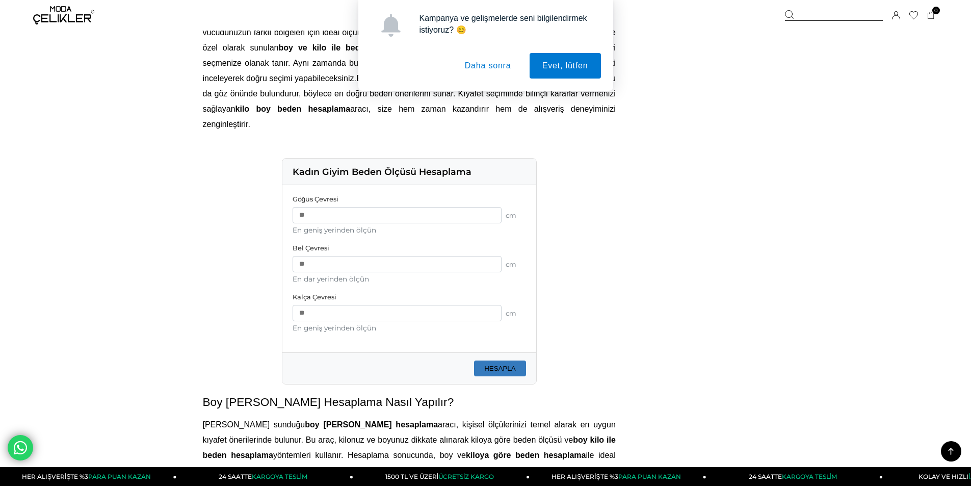 Image resolution: width=971 pixels, height=486 pixels. Describe the element at coordinates (506, 24) in the screenshot. I see `div: Kampanya ve gelişmelerde seni bilgilendirmek istiyoruz? 😊` at that location.